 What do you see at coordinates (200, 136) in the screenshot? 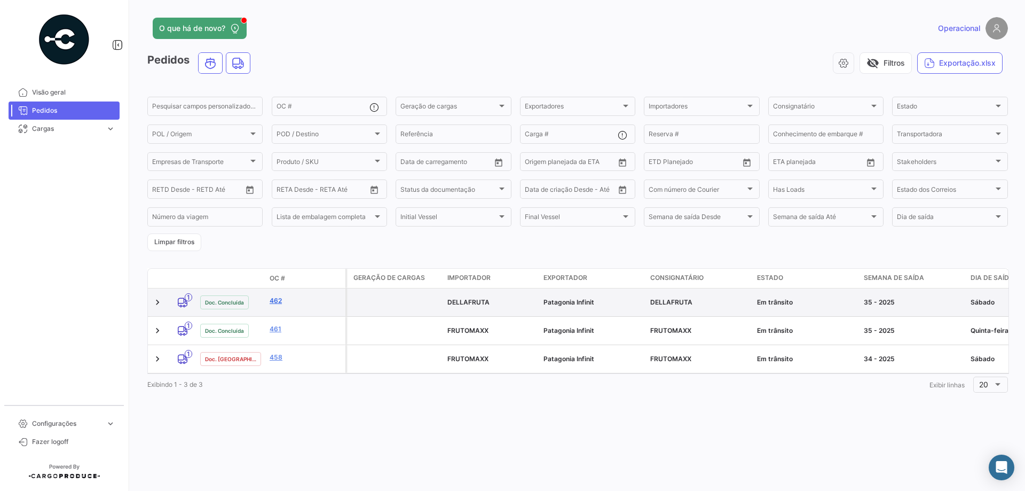
I see `span: POL / Origem` at bounding box center [200, 136].